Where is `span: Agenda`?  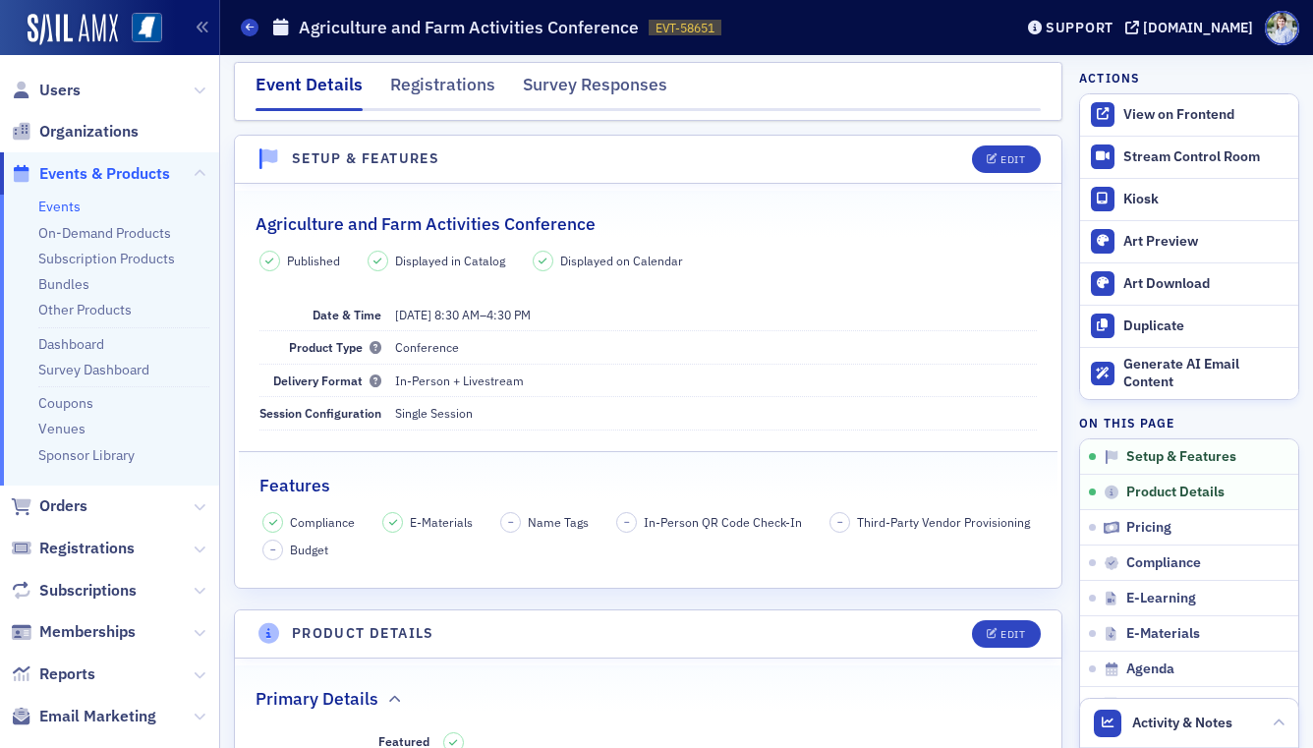 span: Agenda is located at coordinates (1150, 669).